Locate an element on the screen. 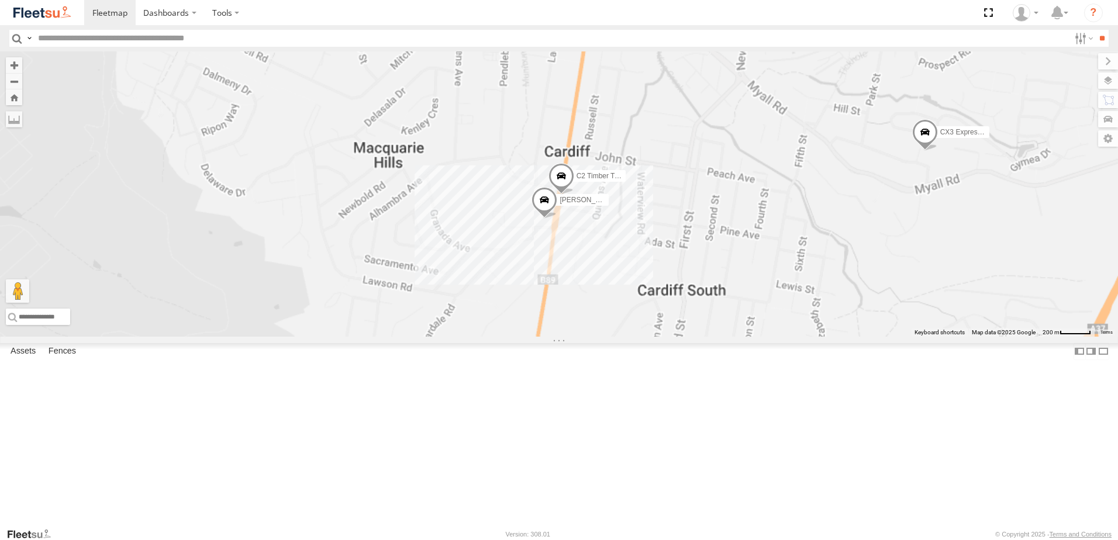 Image resolution: width=1118 pixels, height=540 pixels. label: Map Settings is located at coordinates (1108, 139).